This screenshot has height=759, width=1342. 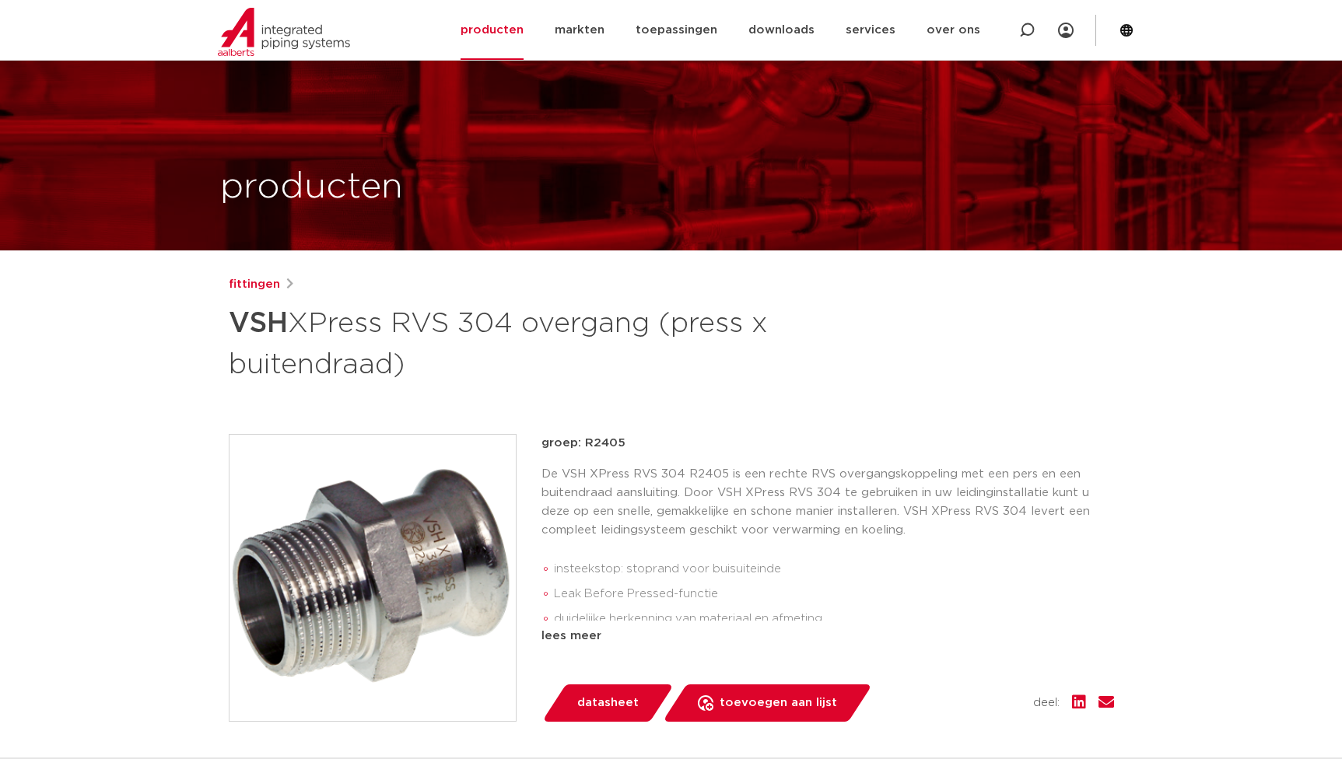 What do you see at coordinates (520, 342) in the screenshot?
I see `h1: XPress RVS 304 overgang (press x buitendraad)` at bounding box center [520, 342].